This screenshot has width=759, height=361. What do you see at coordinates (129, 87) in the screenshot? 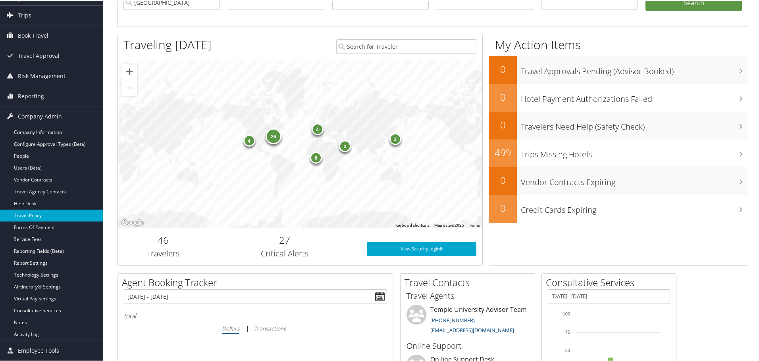
I see `button: Zoom out` at bounding box center [129, 87].